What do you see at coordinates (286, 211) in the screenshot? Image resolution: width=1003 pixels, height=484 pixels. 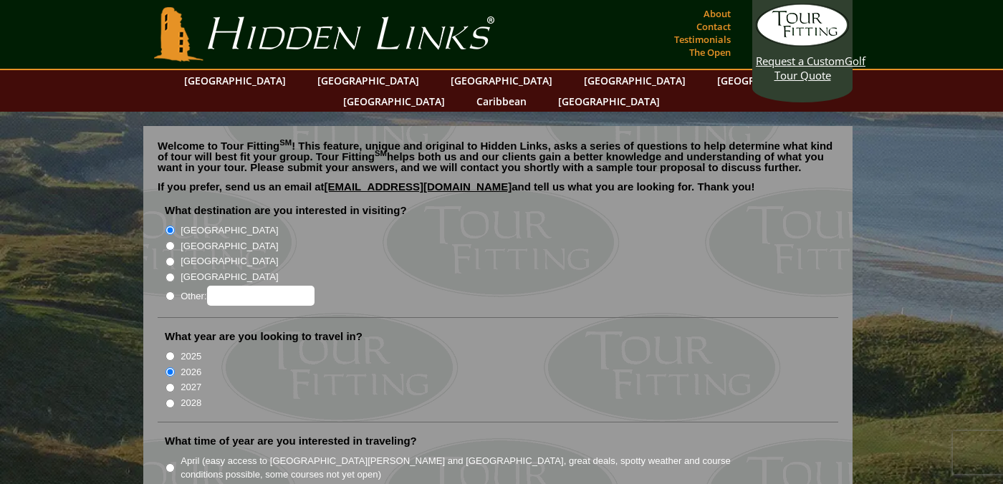 I see `label: What destination are you interested in visiting?` at bounding box center [286, 211].